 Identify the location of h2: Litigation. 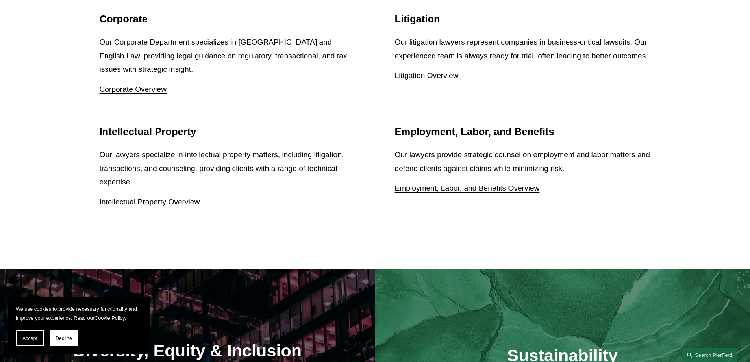
(523, 19).